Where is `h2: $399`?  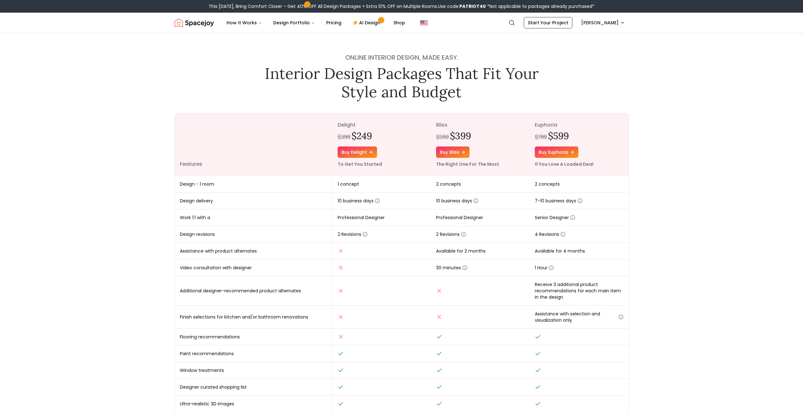
h2: $399 is located at coordinates (460, 136).